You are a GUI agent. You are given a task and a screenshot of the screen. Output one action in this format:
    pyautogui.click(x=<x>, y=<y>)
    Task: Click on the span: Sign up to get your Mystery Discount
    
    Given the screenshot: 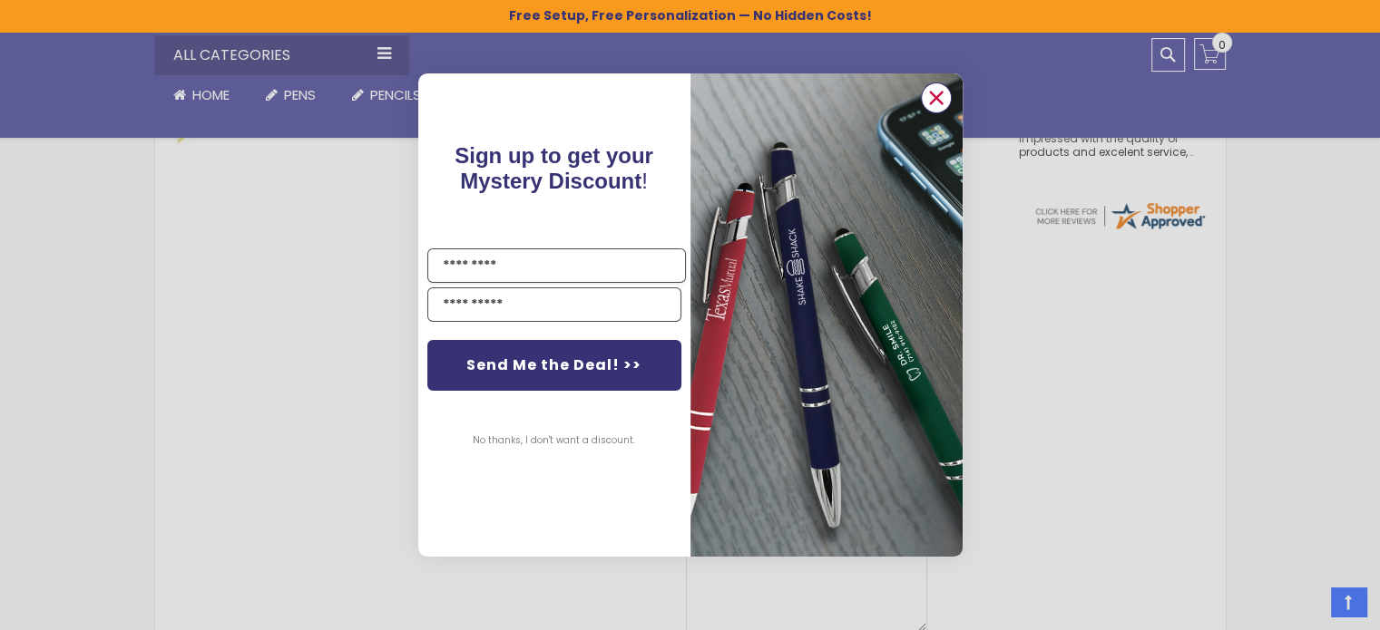 What is the action you would take?
    pyautogui.click(x=553, y=168)
    